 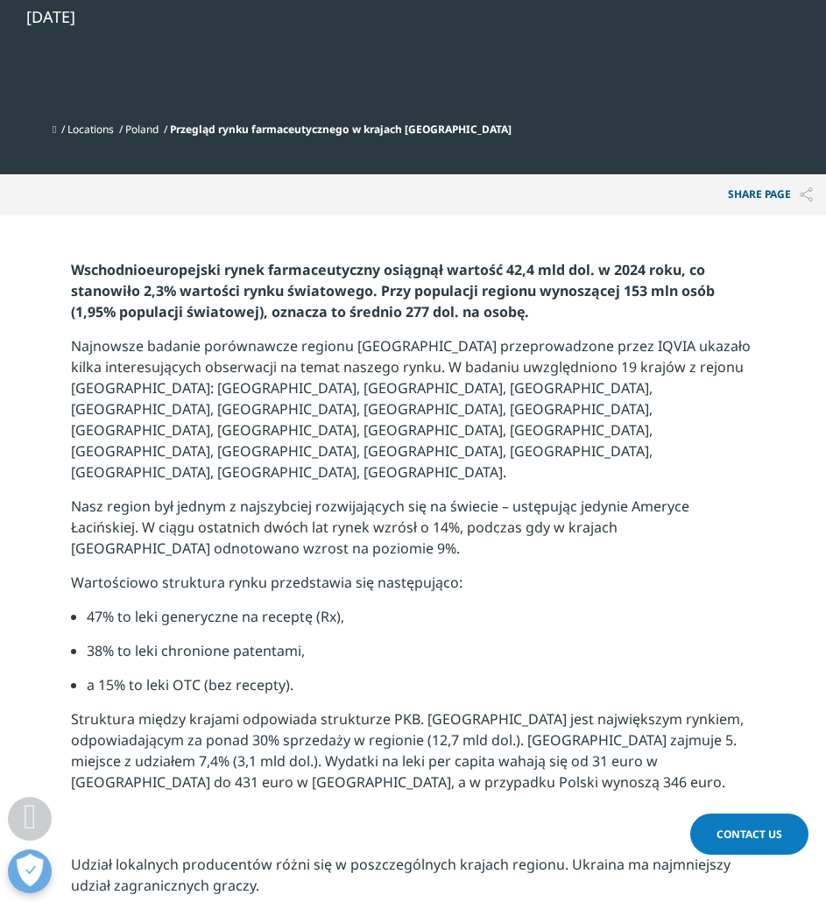 What do you see at coordinates (420, 657) in the screenshot?
I see `li: 38% to leki chronione patentami,` at bounding box center [420, 657].